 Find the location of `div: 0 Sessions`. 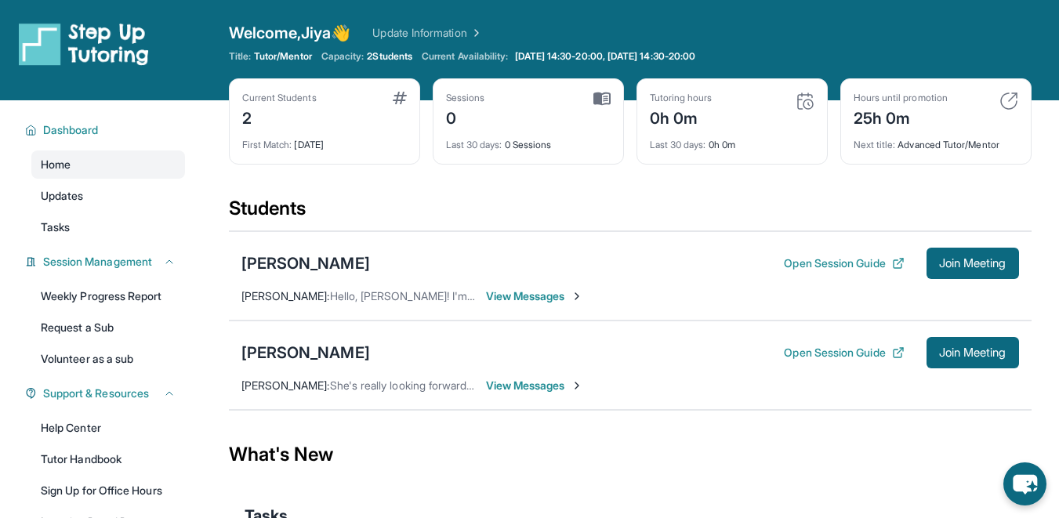

div: 0 Sessions is located at coordinates (529, 140).